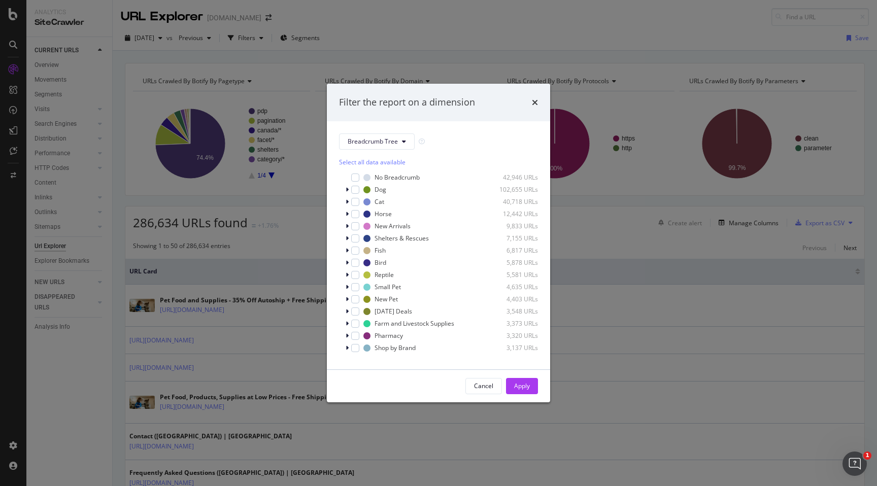 The width and height of the screenshot is (877, 486). What do you see at coordinates (438, 243) in the screenshot?
I see `div: modal` at bounding box center [438, 243].